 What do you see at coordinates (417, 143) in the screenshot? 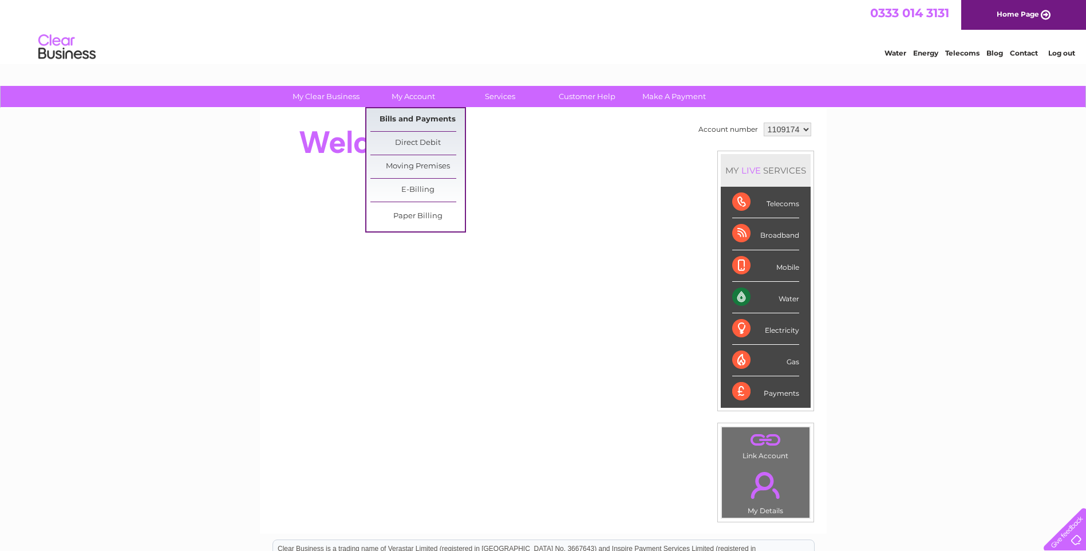
I see `a: Direct Debit` at bounding box center [417, 143].